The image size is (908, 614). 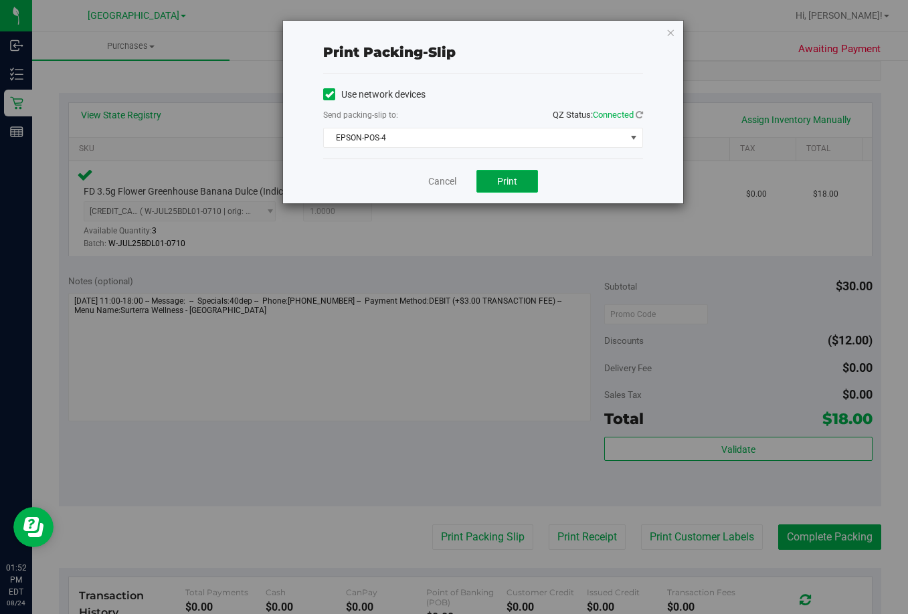 I want to click on label: Send packing-slip to:, so click(x=361, y=115).